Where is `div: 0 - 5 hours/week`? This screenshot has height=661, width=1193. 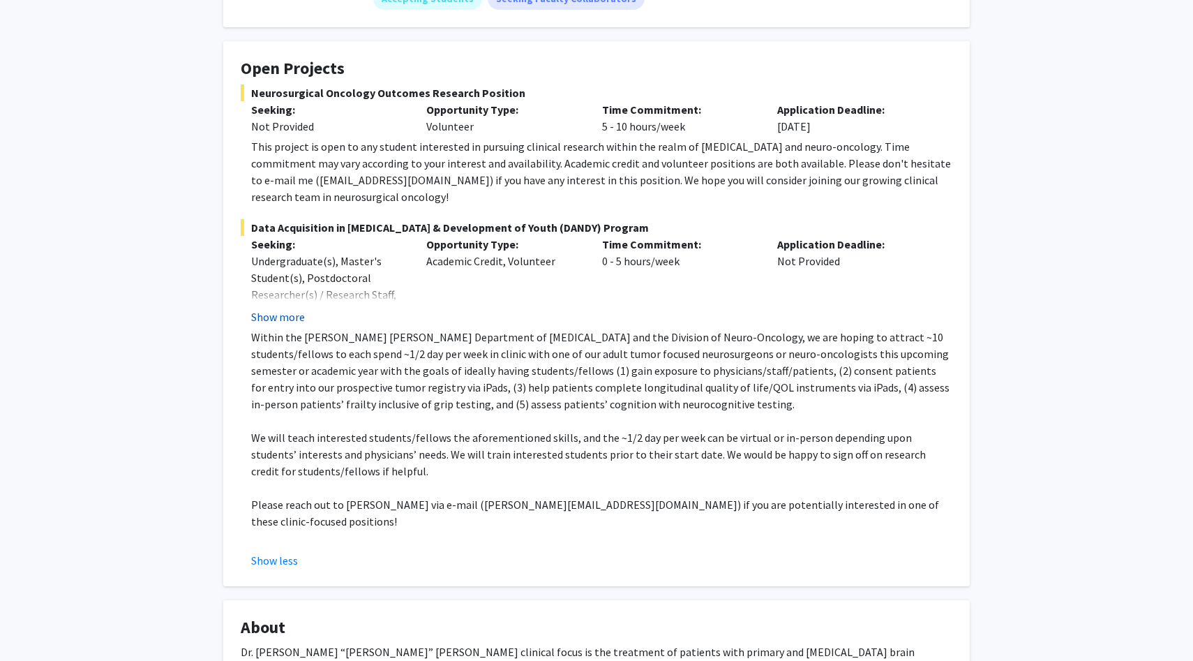
div: 0 - 5 hours/week is located at coordinates (679, 281).